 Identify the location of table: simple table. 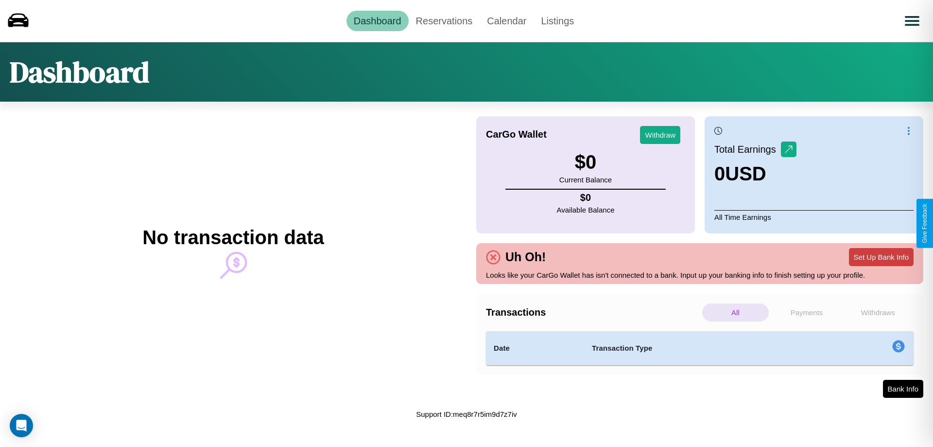
(700, 348).